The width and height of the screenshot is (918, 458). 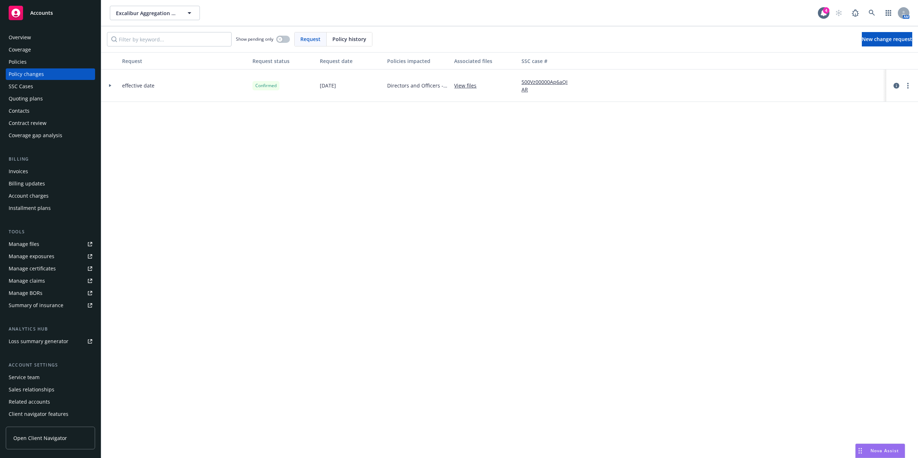 What do you see at coordinates (41, 13) in the screenshot?
I see `span: Accounts` at bounding box center [41, 13].